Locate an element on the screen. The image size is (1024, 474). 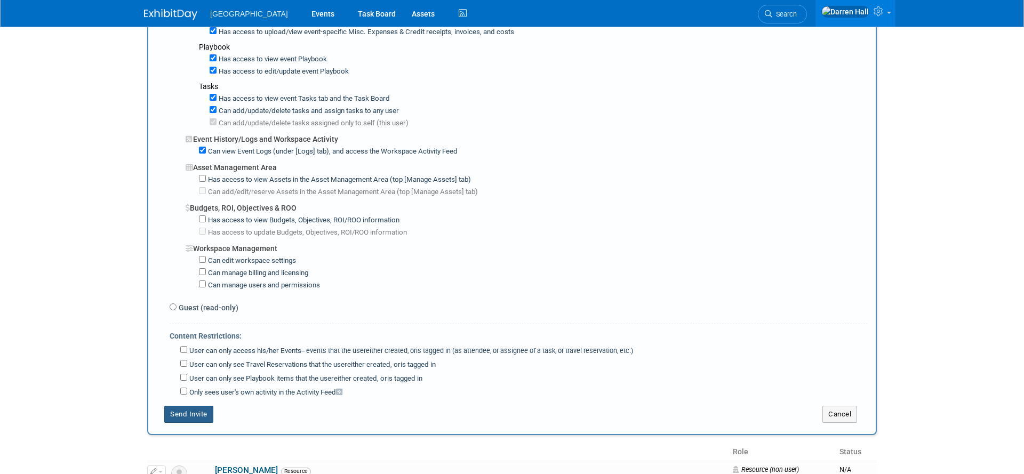
label: Can add/update/delete tasks and assign tasks to any user is located at coordinates (308, 111).